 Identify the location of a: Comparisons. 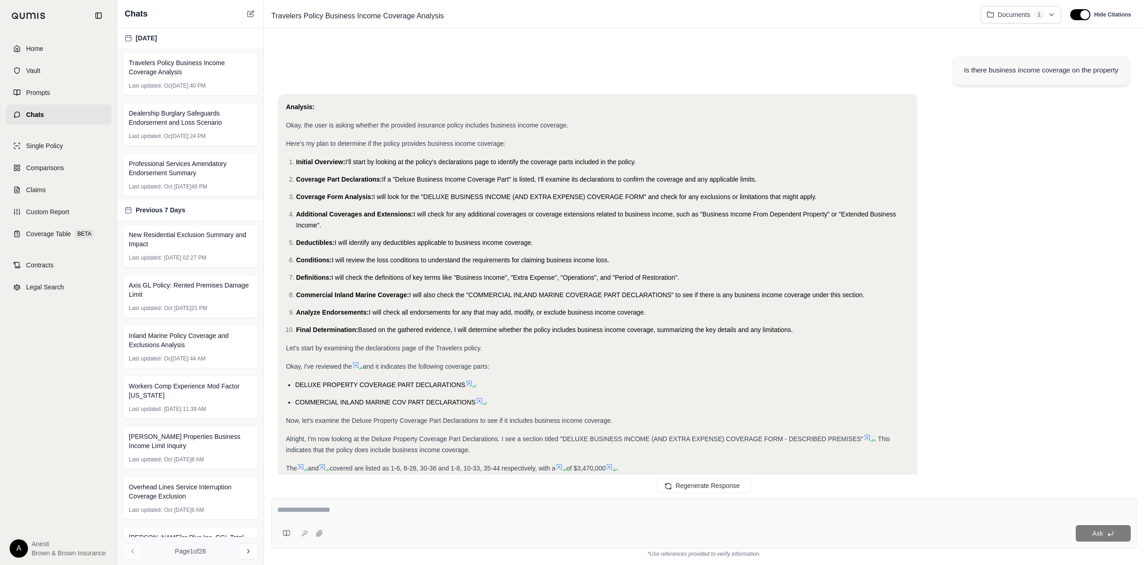
(59, 168).